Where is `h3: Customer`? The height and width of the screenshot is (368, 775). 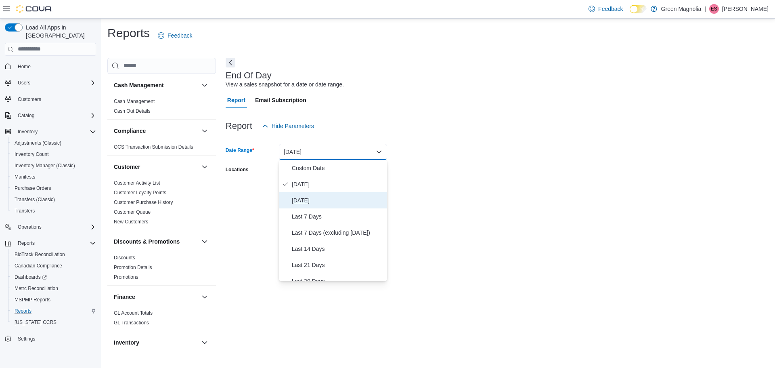
h3: Customer is located at coordinates (127, 167).